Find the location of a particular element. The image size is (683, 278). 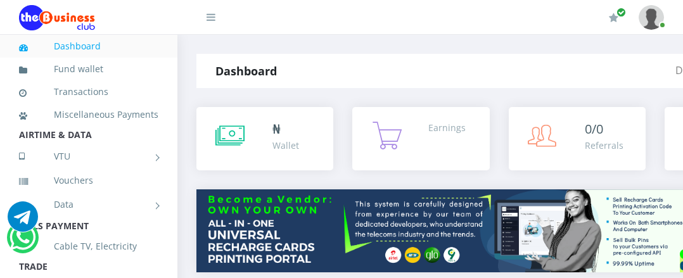

a: Transactions is located at coordinates (89, 92).